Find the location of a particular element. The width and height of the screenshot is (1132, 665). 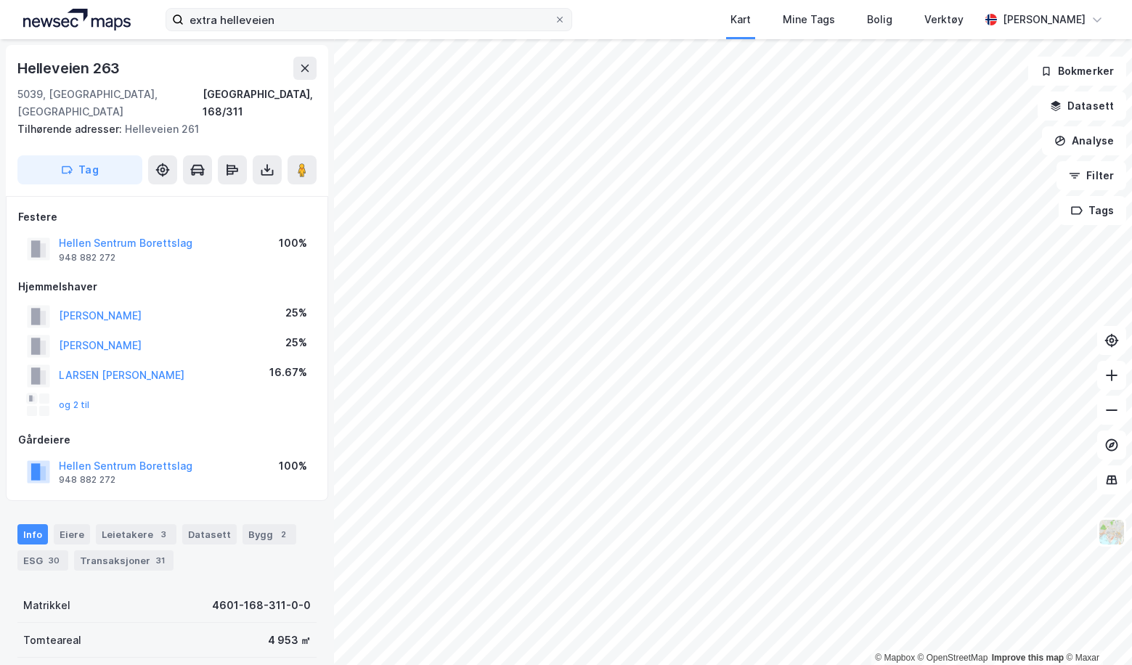

div: Matrikkel is located at coordinates (46, 605).